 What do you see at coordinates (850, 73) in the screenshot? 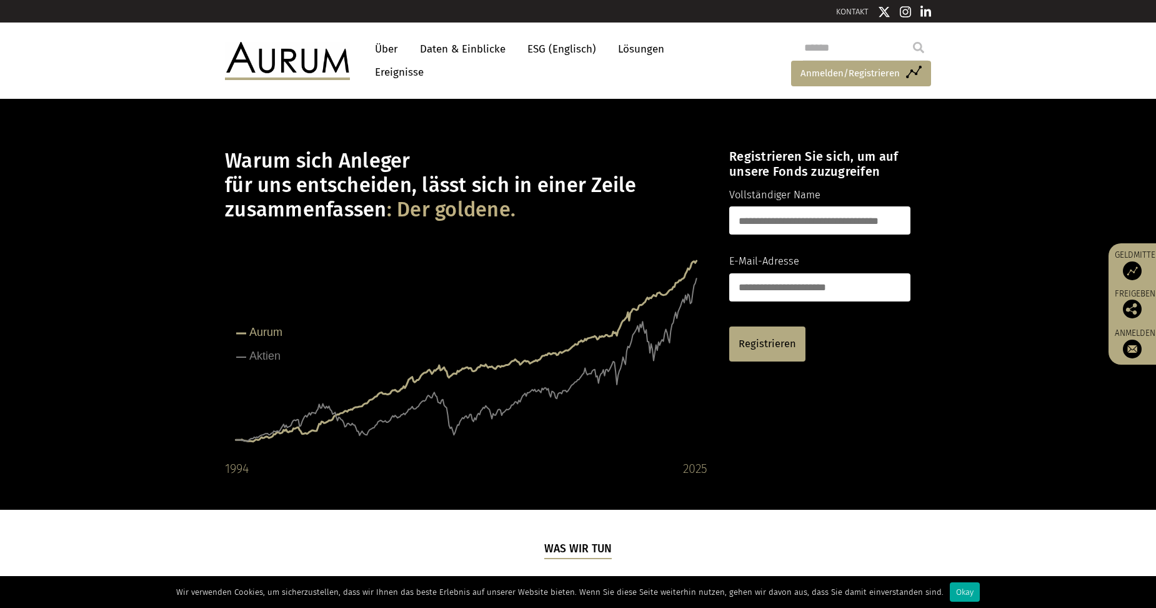
I see `span: Anmelden/Registrieren` at bounding box center [850, 73].